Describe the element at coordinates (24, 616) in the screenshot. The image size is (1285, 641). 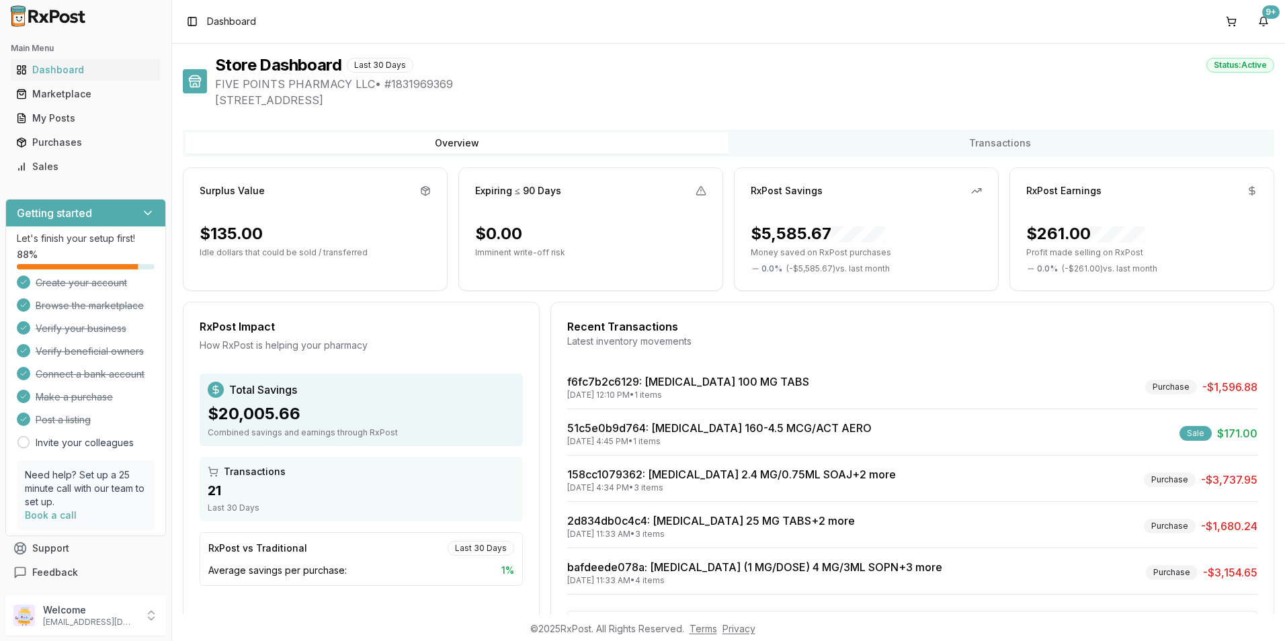
I see `img: User avatar` at that location.